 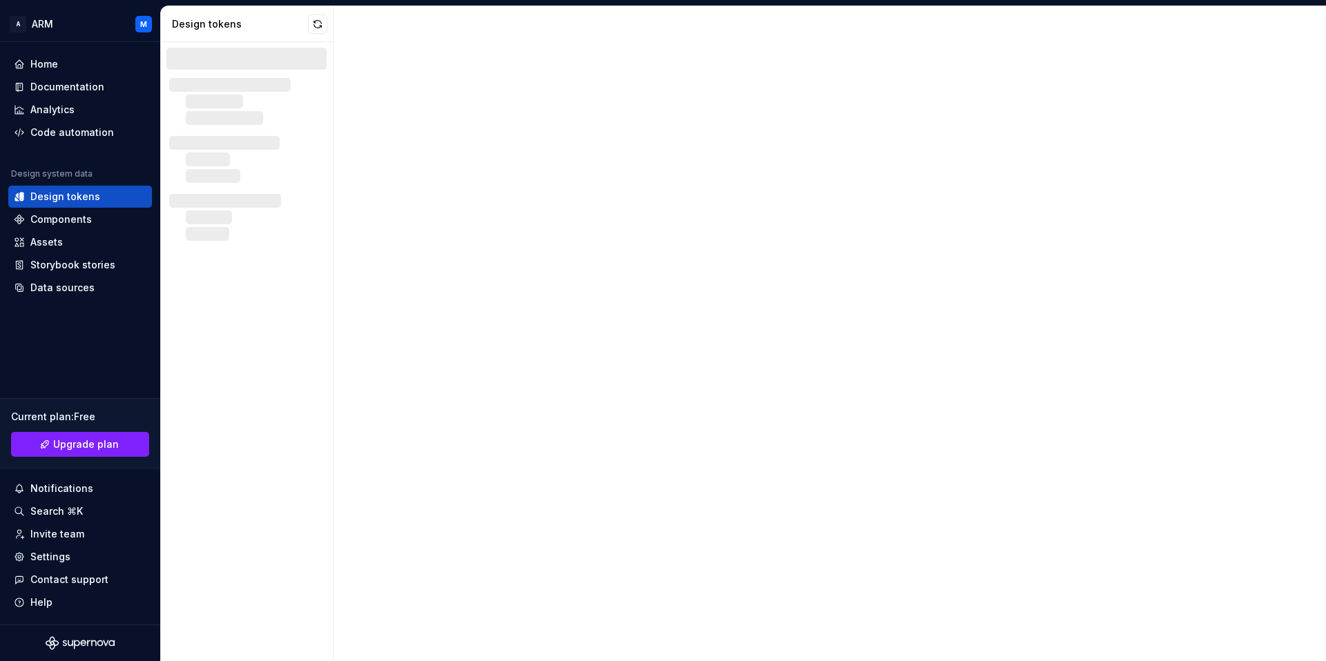 I want to click on a: Analytics, so click(x=80, y=110).